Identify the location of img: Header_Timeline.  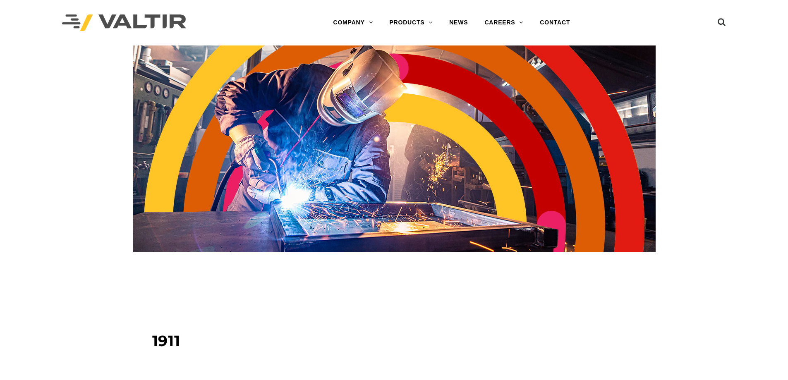
(394, 149).